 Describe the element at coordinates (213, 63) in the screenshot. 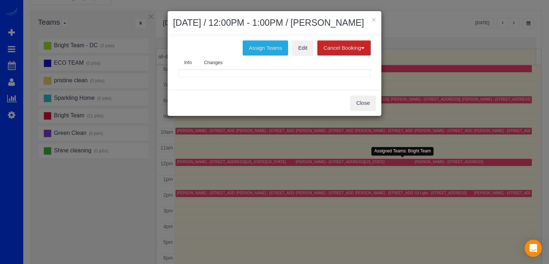

I see `a: Changes` at that location.